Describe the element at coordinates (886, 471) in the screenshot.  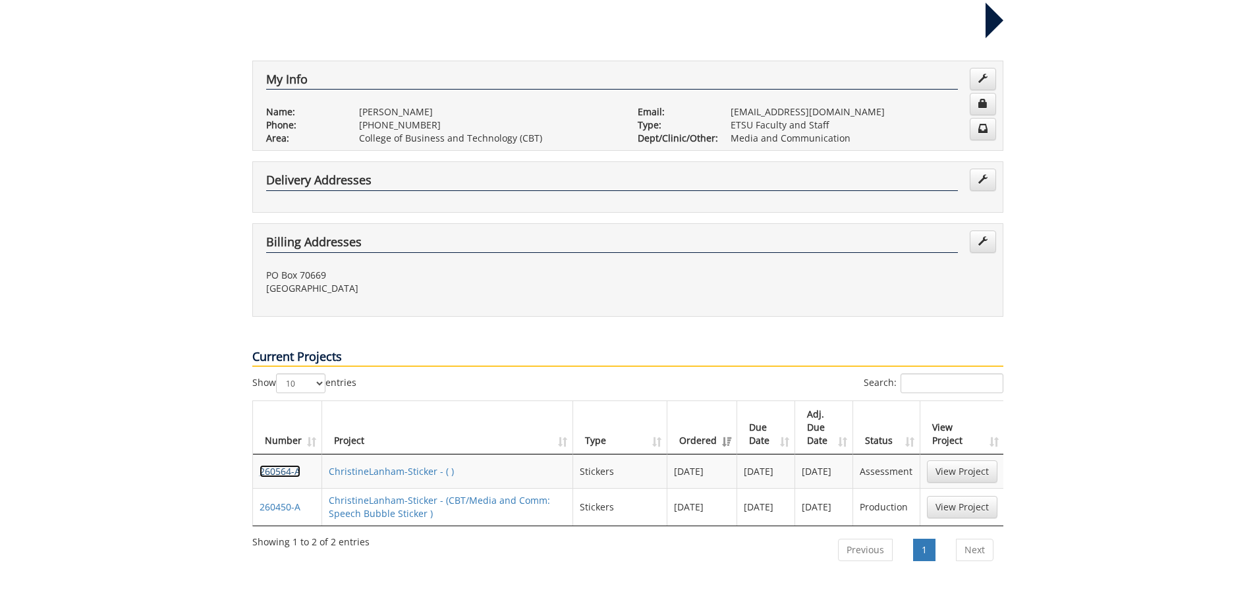
I see `td: Assessment` at that location.